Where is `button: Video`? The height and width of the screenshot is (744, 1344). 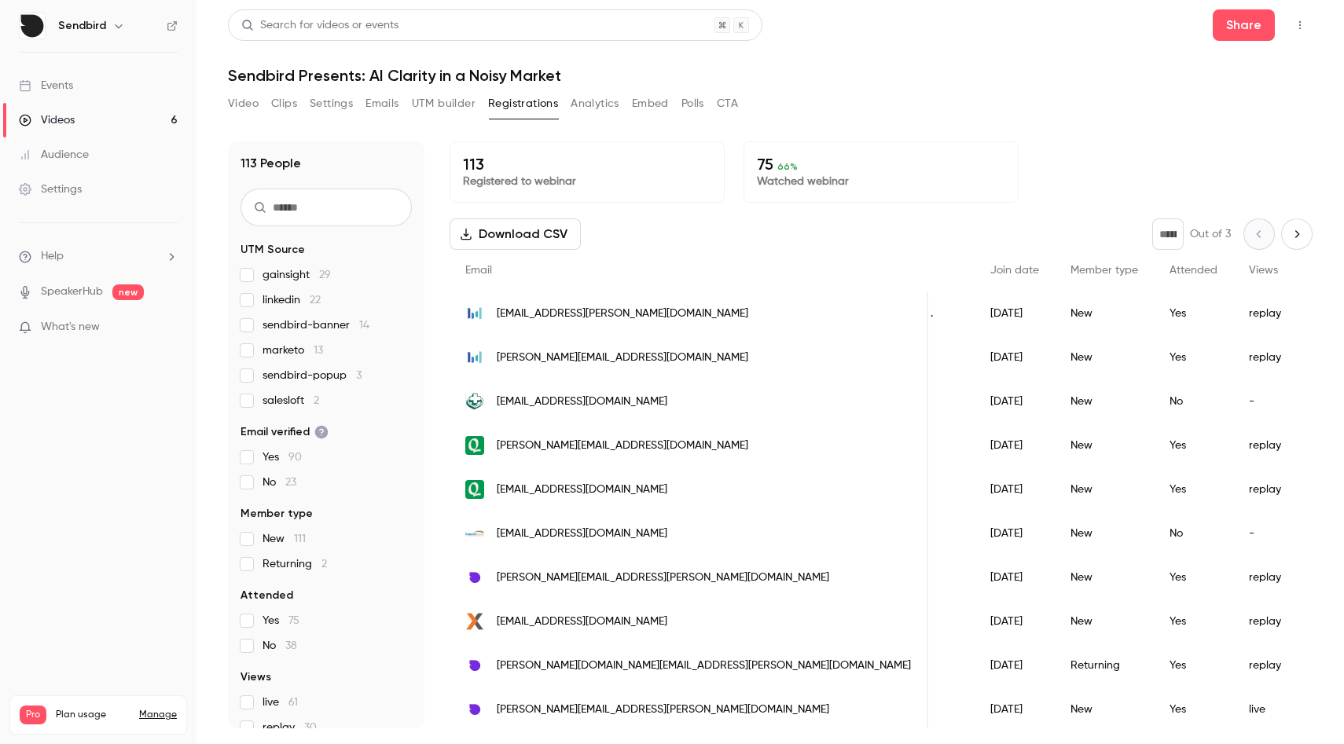
button: Video is located at coordinates (243, 104).